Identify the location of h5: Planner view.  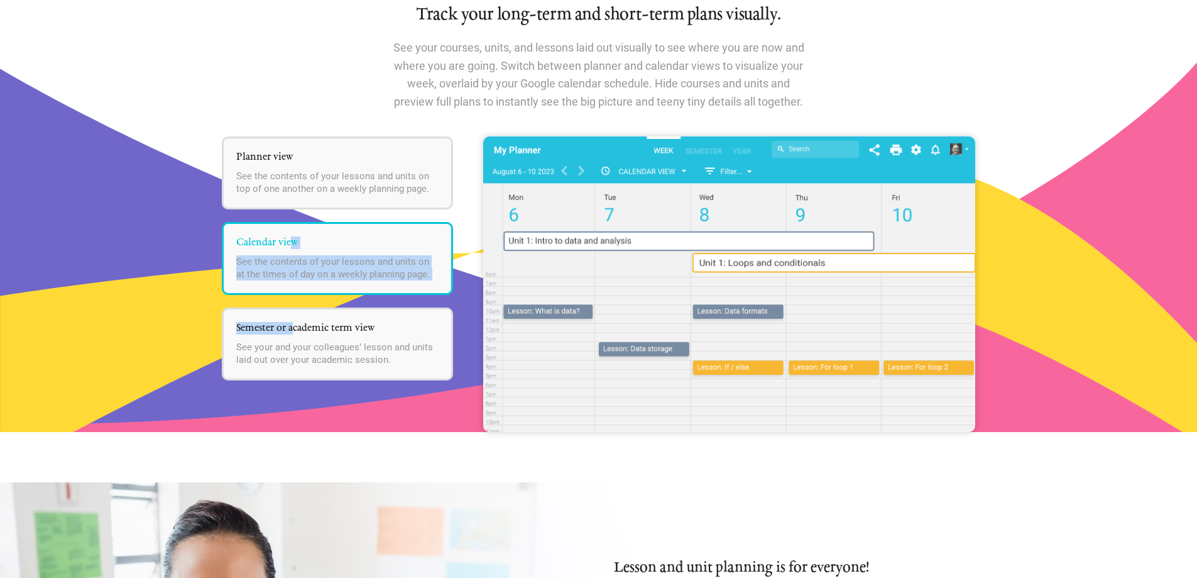
(338, 157).